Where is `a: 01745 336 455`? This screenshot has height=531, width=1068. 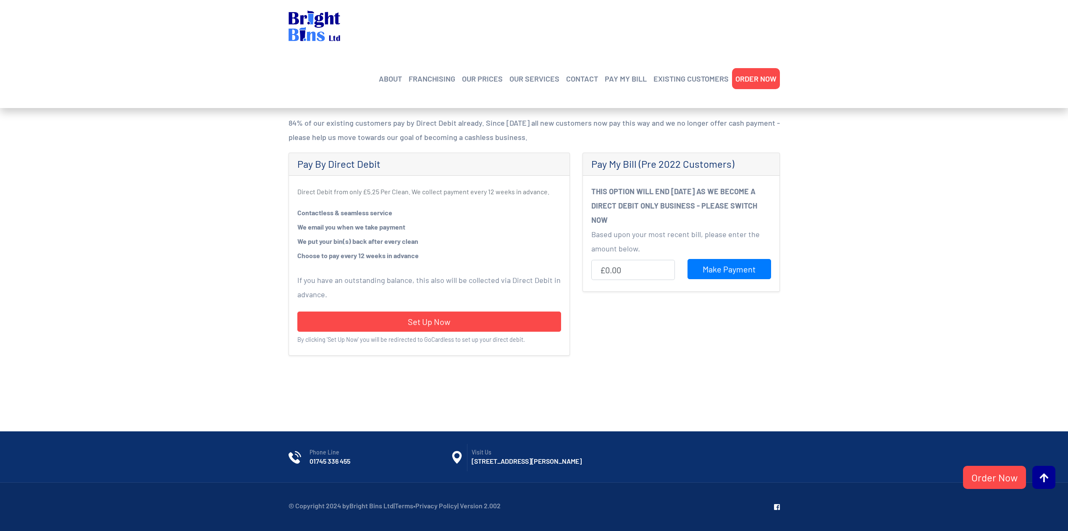
a: 01745 336 455 is located at coordinates (330, 461).